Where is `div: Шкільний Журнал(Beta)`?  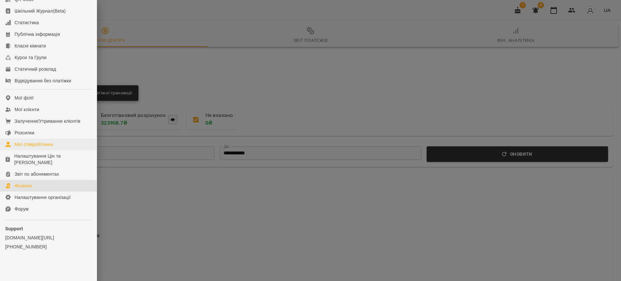 div: Шкільний Журнал(Beta) is located at coordinates (40, 11).